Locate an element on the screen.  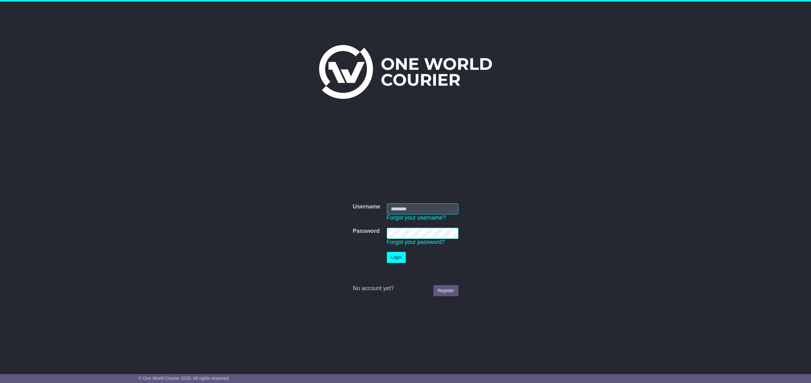
label: Password is located at coordinates (366, 231).